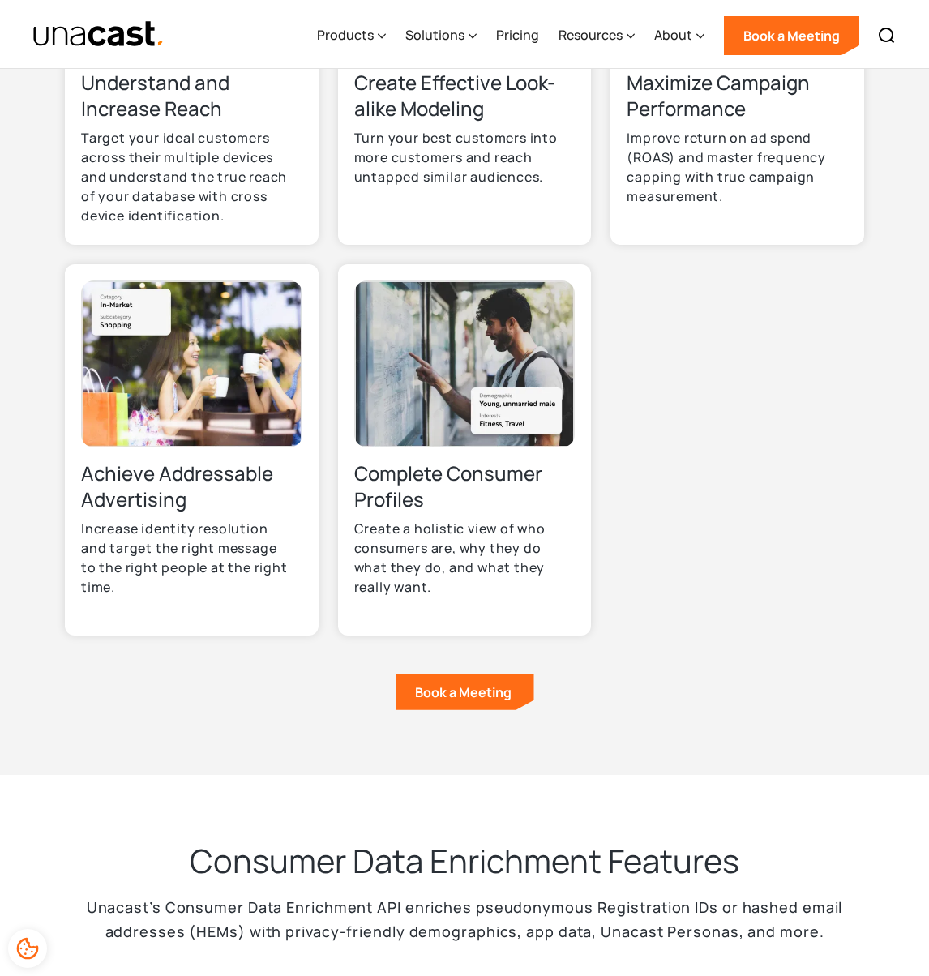  I want to click on p: Unacast’s Consumer Data Enrichment API enriches pseudonymous Registration IDs or hashed email add..., so click(465, 932).